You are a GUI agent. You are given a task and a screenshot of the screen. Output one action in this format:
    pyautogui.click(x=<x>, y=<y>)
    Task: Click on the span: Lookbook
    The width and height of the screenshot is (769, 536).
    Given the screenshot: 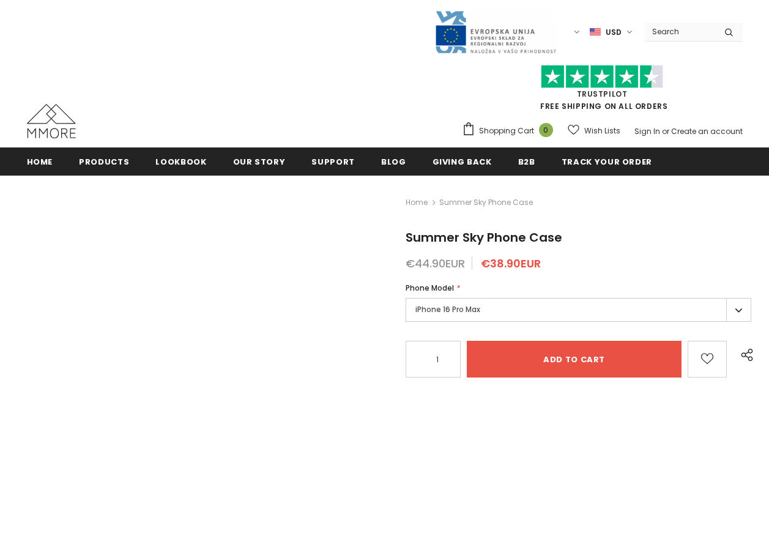 What is the action you would take?
    pyautogui.click(x=181, y=162)
    